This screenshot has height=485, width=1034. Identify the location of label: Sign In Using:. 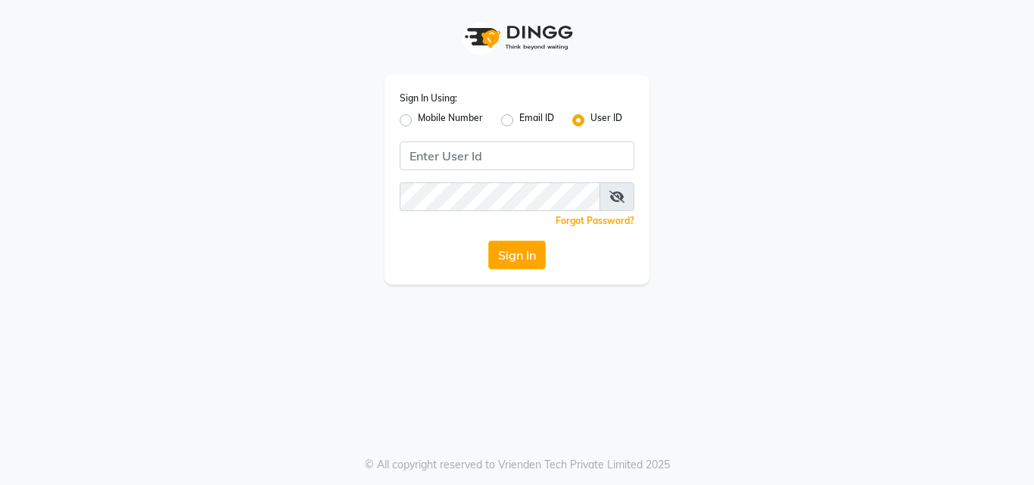
(428, 98).